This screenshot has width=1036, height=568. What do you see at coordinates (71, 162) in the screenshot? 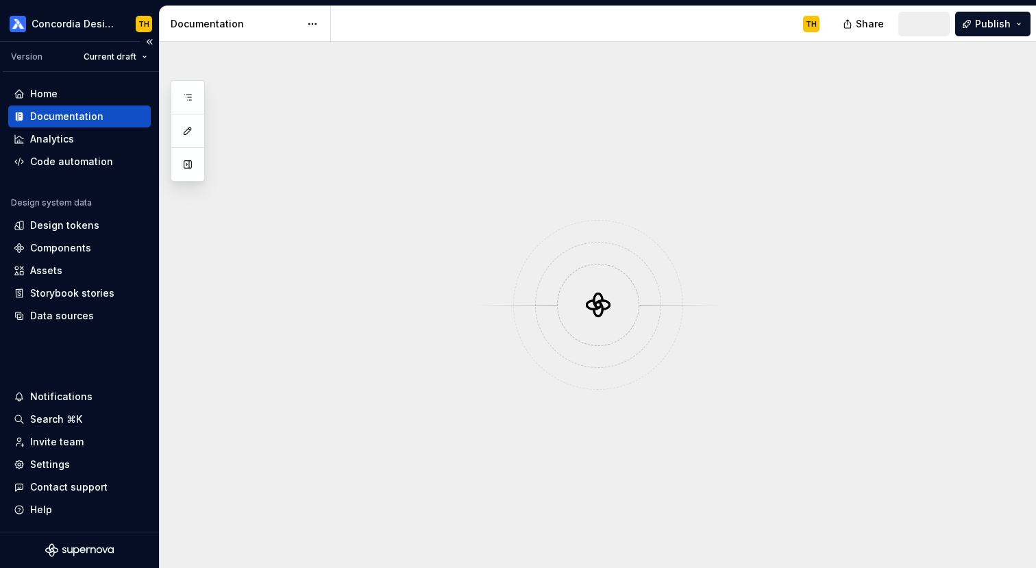
I see `div: Code automation` at bounding box center [71, 162].